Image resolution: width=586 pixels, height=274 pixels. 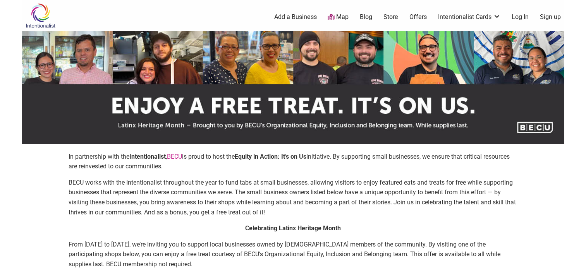 I want to click on a: Offers, so click(x=418, y=17).